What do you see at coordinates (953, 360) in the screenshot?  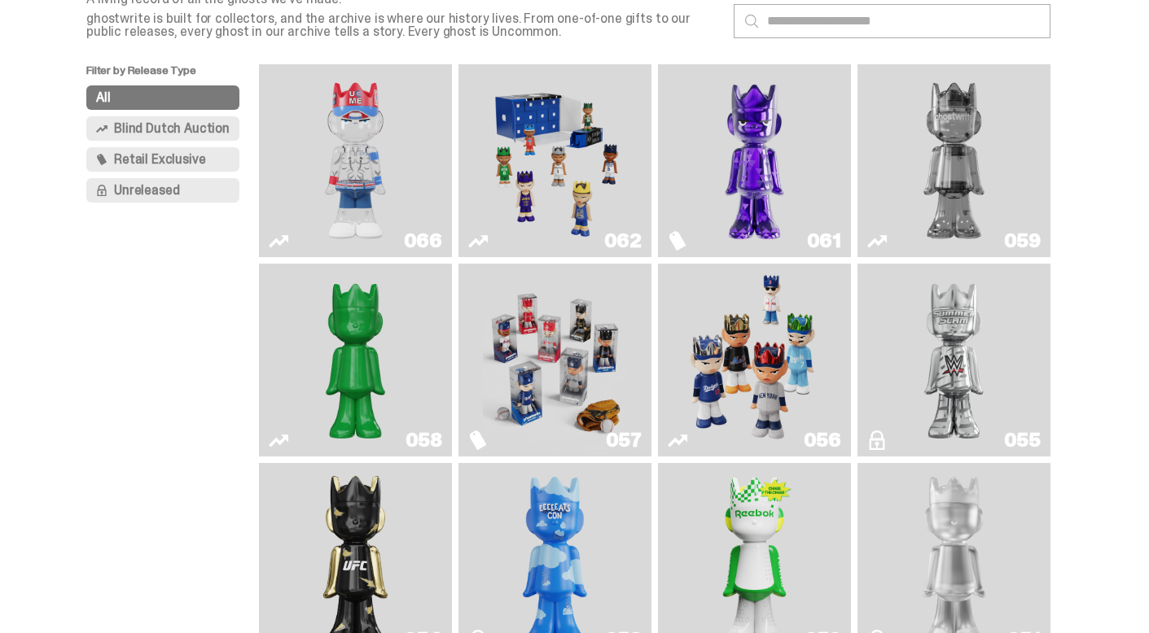 I see `img: I Was There SummerSlam` at bounding box center [953, 360].